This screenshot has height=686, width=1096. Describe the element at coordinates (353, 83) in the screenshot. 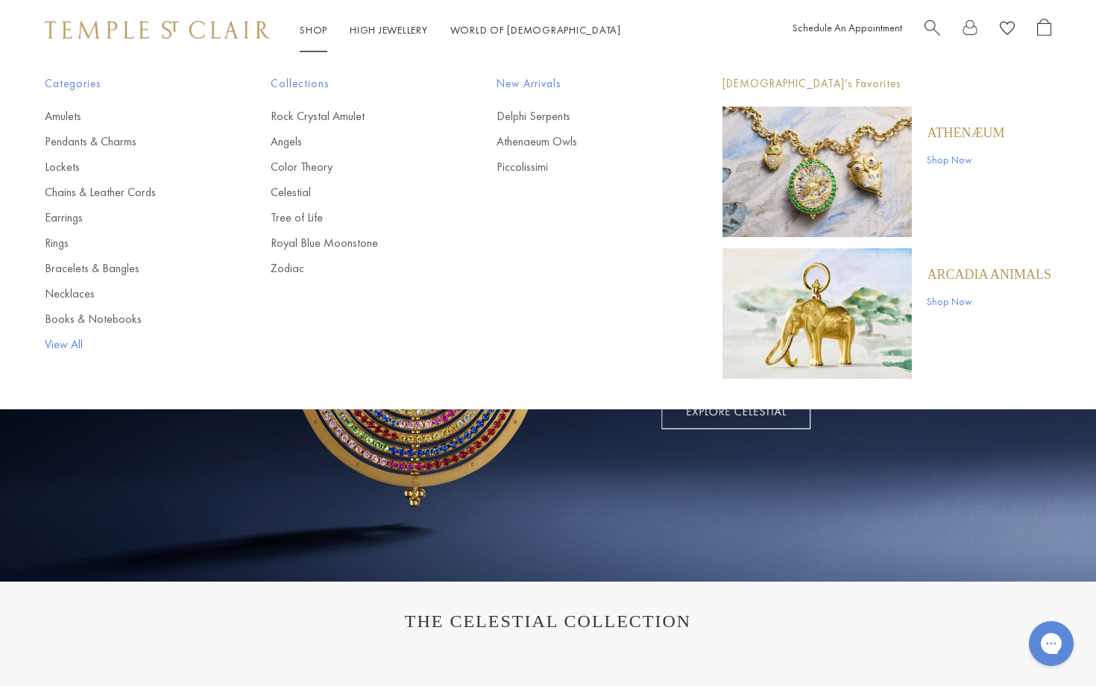

I see `span: Collections` at that location.